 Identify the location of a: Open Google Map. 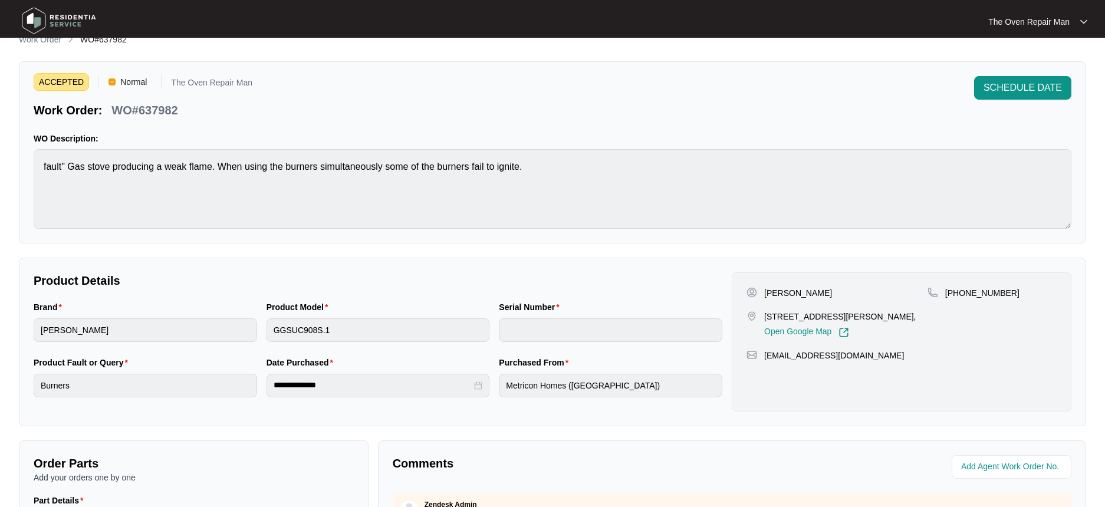
(807, 333).